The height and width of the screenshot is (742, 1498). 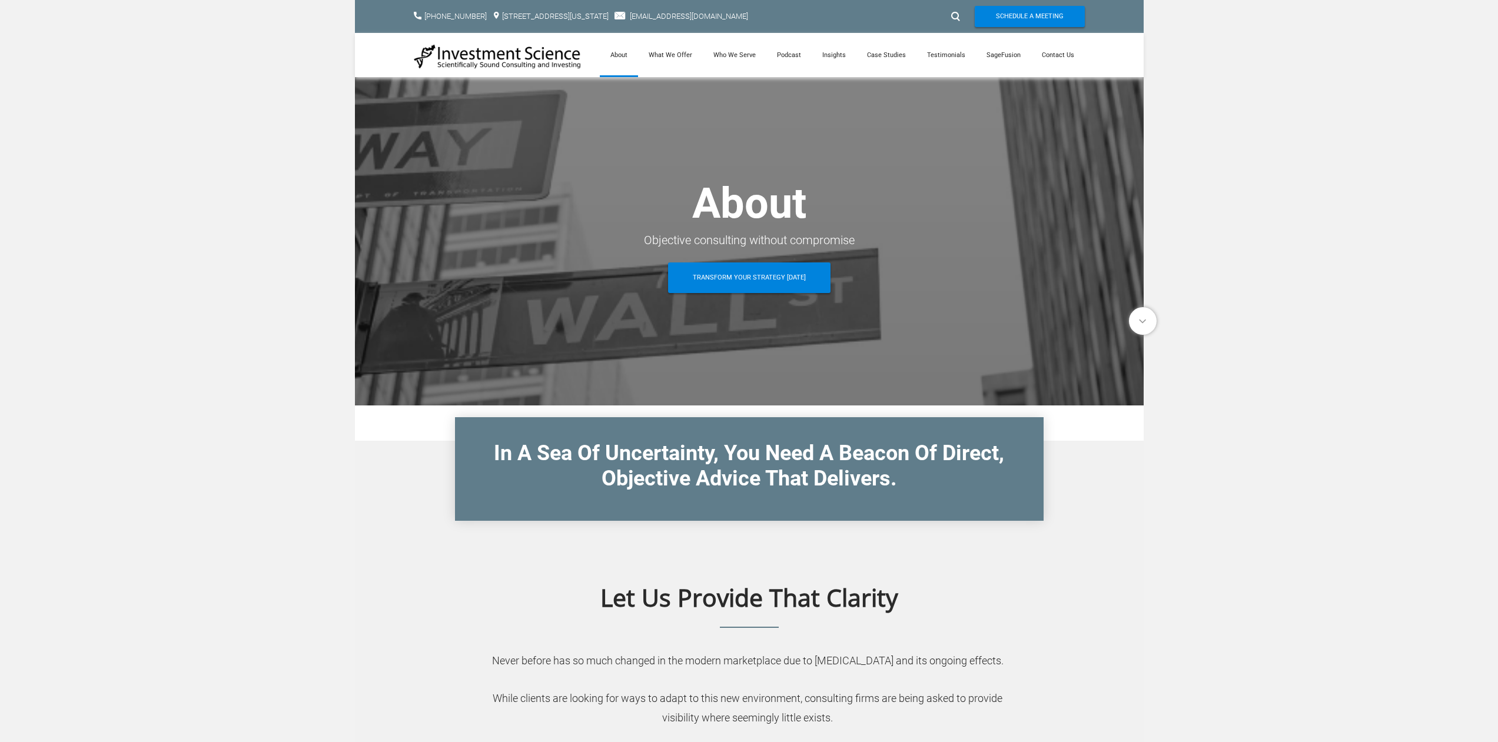 I want to click on a: Testimonials, so click(x=946, y=55).